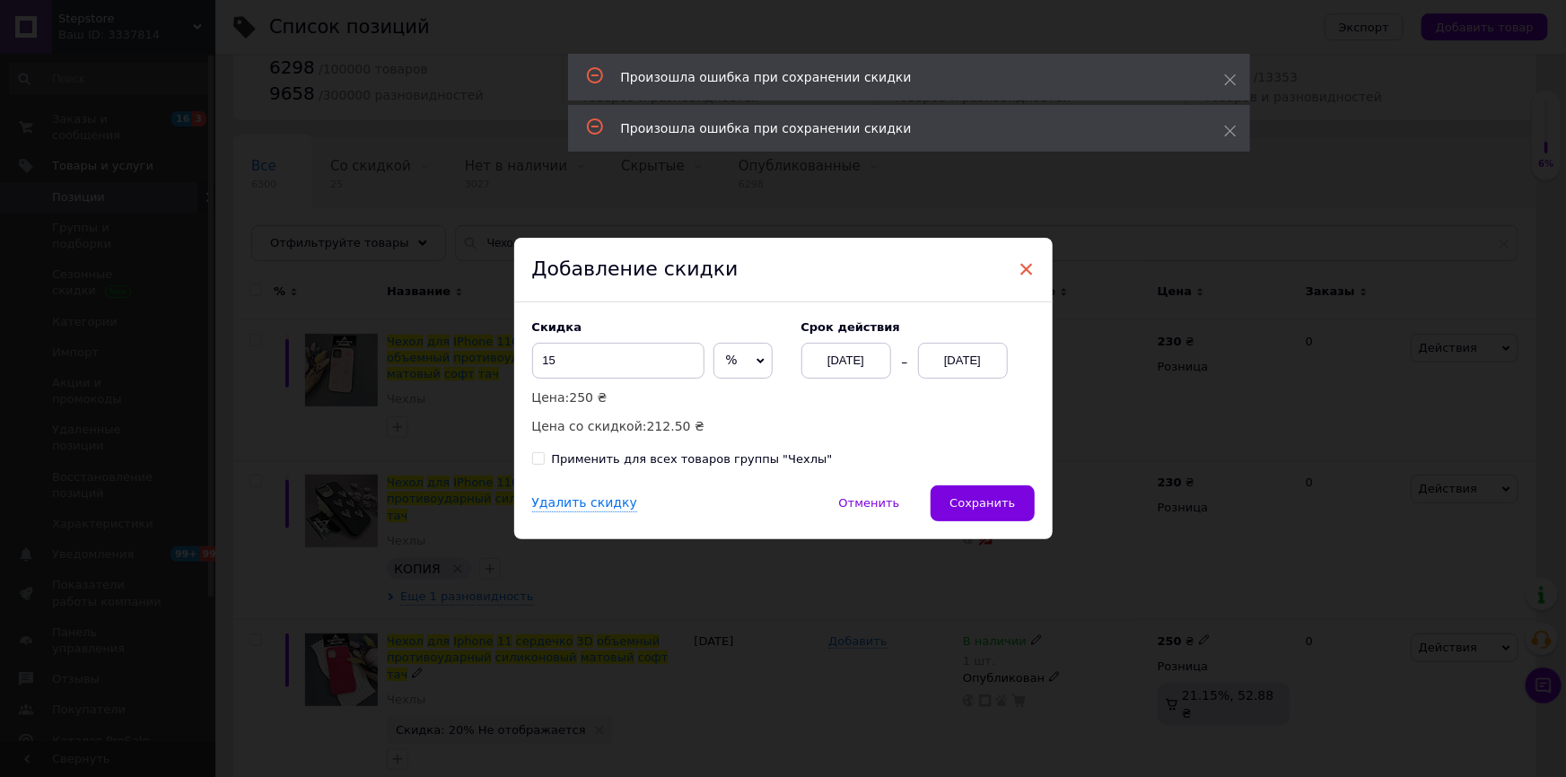  Describe the element at coordinates (918, 327) in the screenshot. I see `label: Cрок действия` at that location.